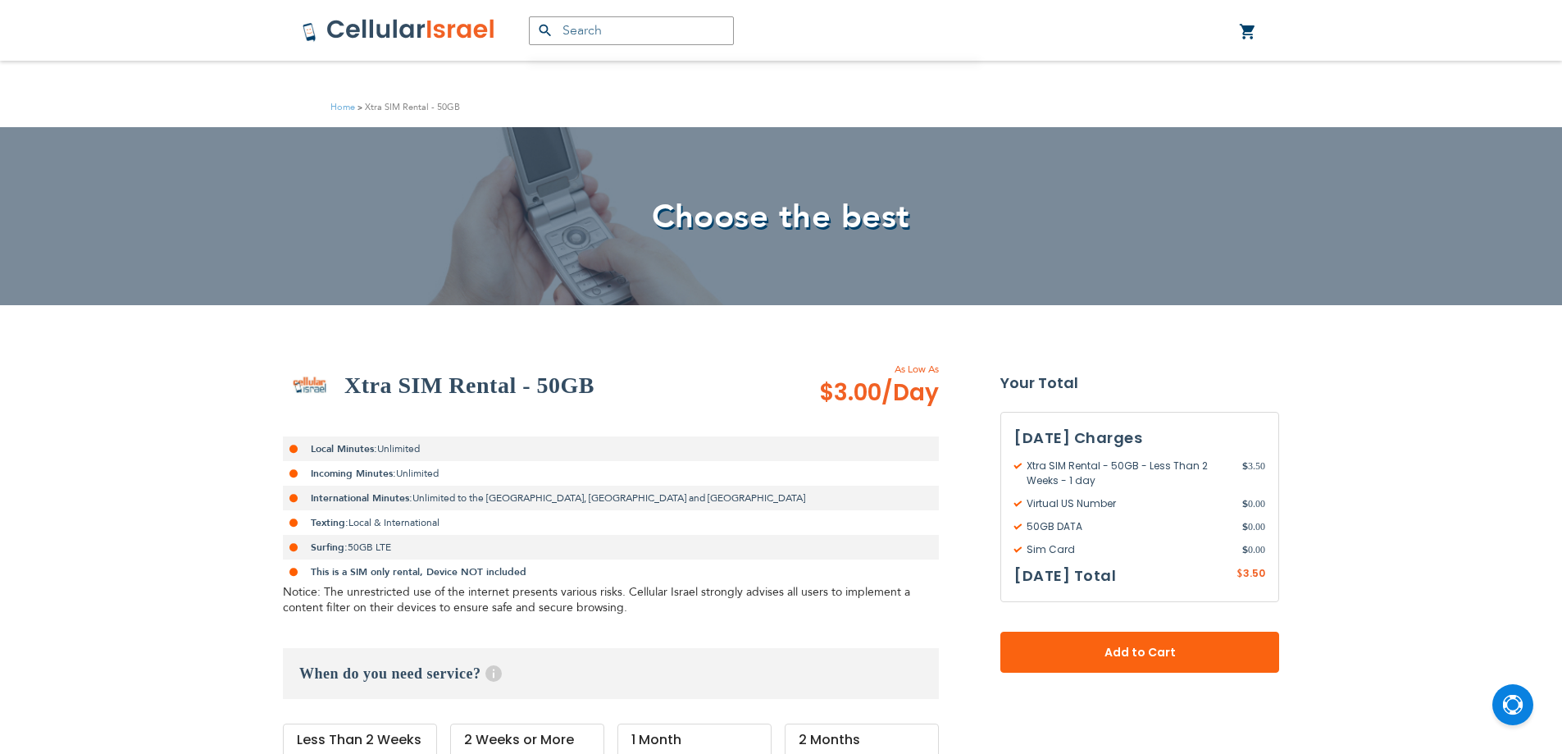 The image size is (1562, 754). I want to click on span: Add to Cart, so click(1140, 652).